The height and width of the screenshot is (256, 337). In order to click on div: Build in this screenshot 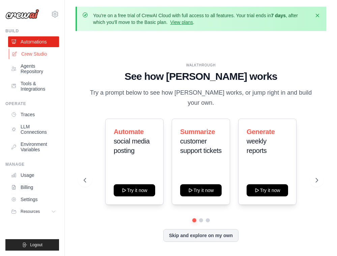, I will do `click(32, 31)`.